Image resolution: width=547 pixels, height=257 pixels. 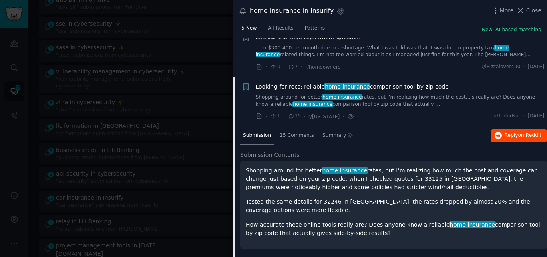 What do you see at coordinates (500, 67) in the screenshot?
I see `span: u/iPizzalover430` at bounding box center [500, 67].